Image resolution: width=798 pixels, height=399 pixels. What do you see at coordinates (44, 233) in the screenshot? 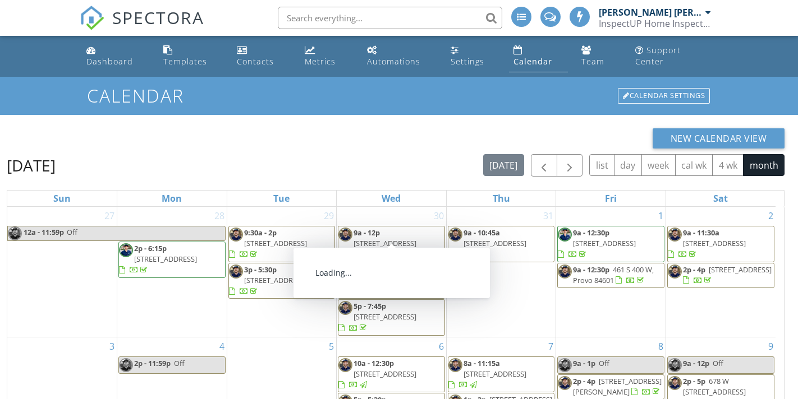
I see `span: 12a - 11:59p` at bounding box center [44, 233].